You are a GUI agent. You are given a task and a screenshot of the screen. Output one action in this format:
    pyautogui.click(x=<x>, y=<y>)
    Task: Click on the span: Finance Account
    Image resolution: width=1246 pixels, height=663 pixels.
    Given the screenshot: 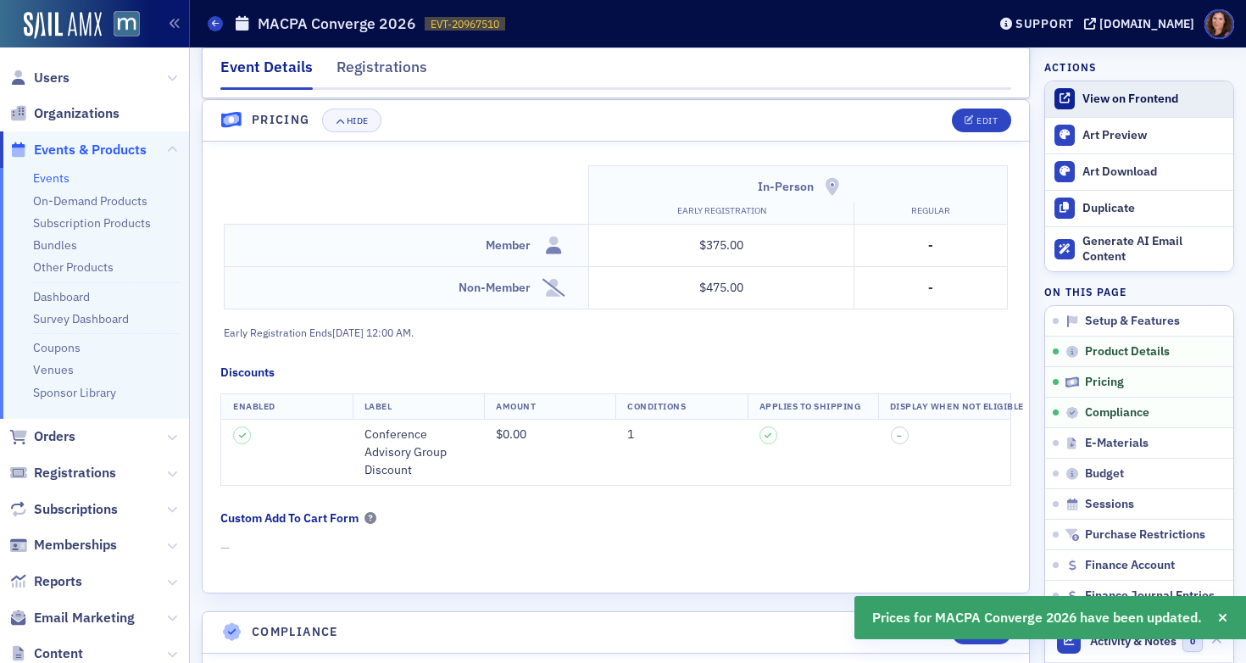 What is the action you would take?
    pyautogui.click(x=1129, y=565)
    